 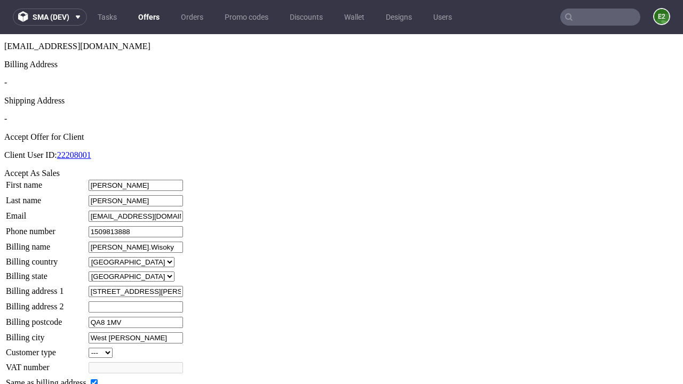 What do you see at coordinates (355, 17) in the screenshot?
I see `a: Wallet` at bounding box center [355, 17].